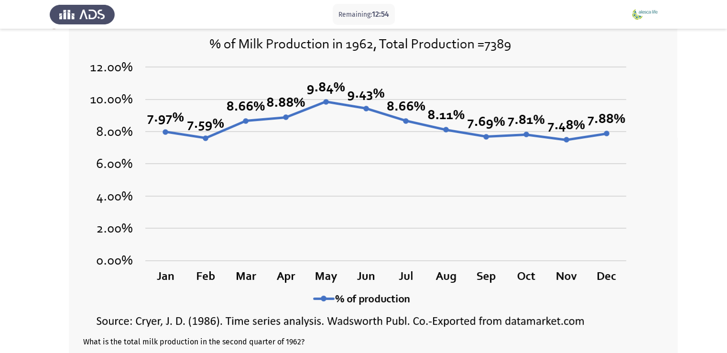 Image resolution: width=727 pixels, height=353 pixels. What do you see at coordinates (381, 14) in the screenshot?
I see `span: 12:54` at bounding box center [381, 14].